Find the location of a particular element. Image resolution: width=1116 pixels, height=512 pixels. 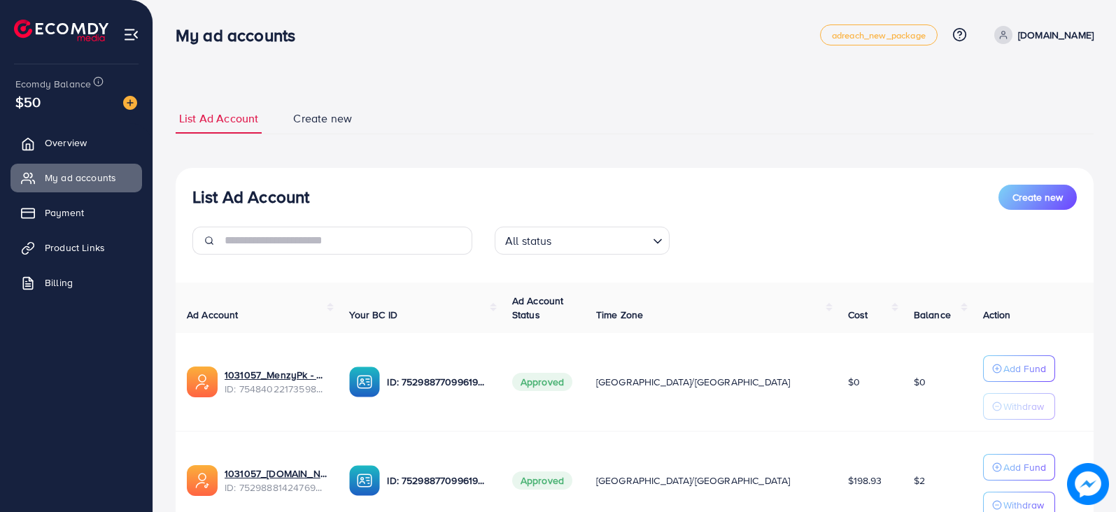

a: 1031057_MenzyPk - AD/AC 2_1757499376603 is located at coordinates (276, 375).